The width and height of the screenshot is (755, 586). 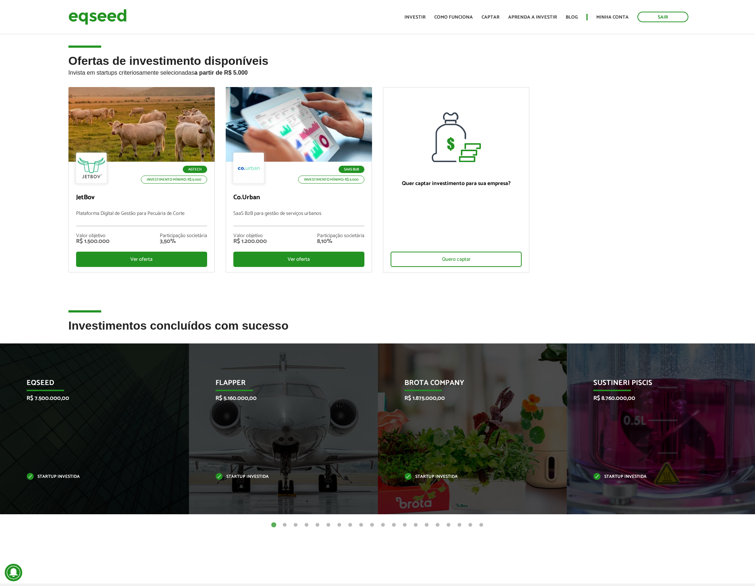 What do you see at coordinates (351, 169) in the screenshot?
I see `p: SaaS B2B` at bounding box center [351, 169].